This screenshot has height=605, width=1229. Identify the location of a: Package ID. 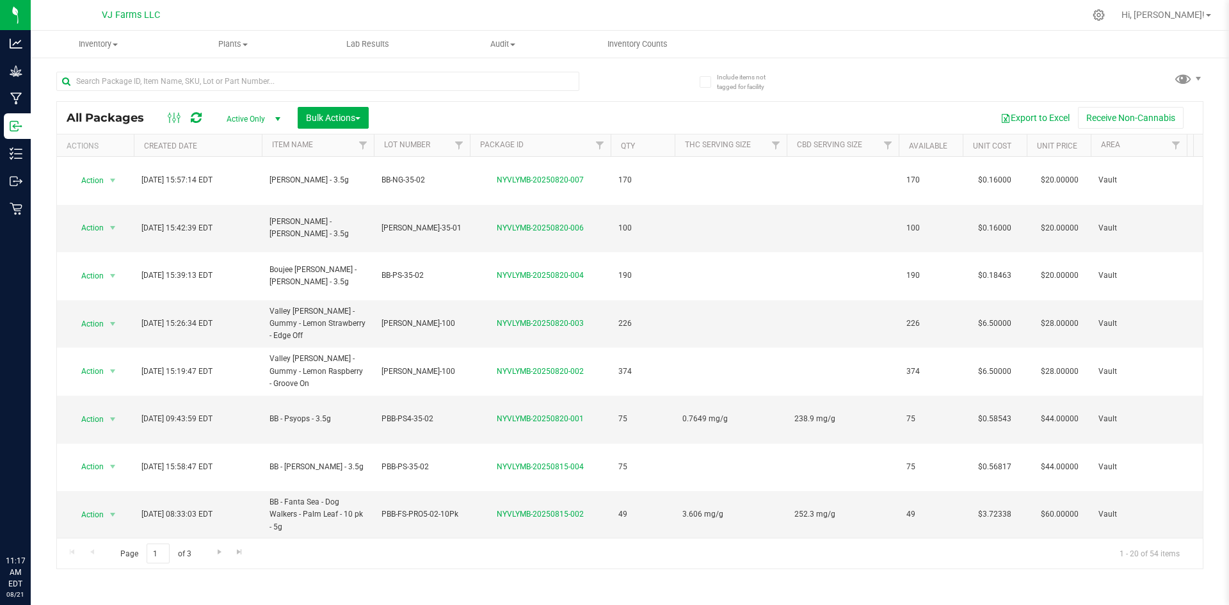
(502, 145).